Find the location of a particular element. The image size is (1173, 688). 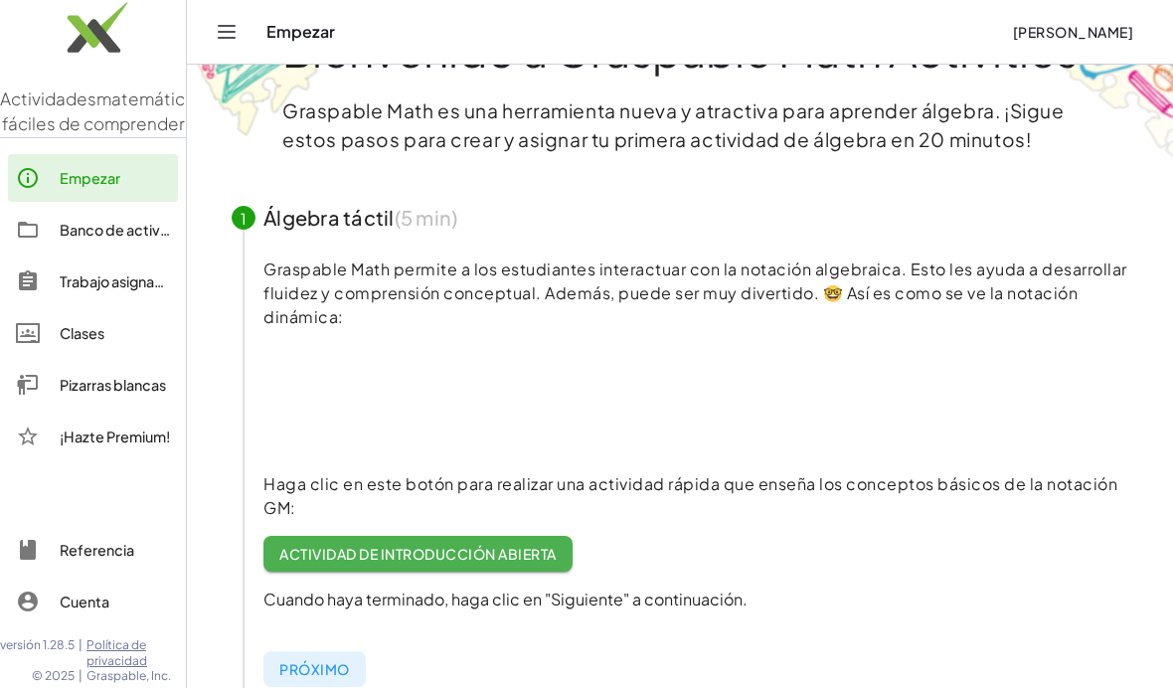

button: Próximo is located at coordinates (314, 669).